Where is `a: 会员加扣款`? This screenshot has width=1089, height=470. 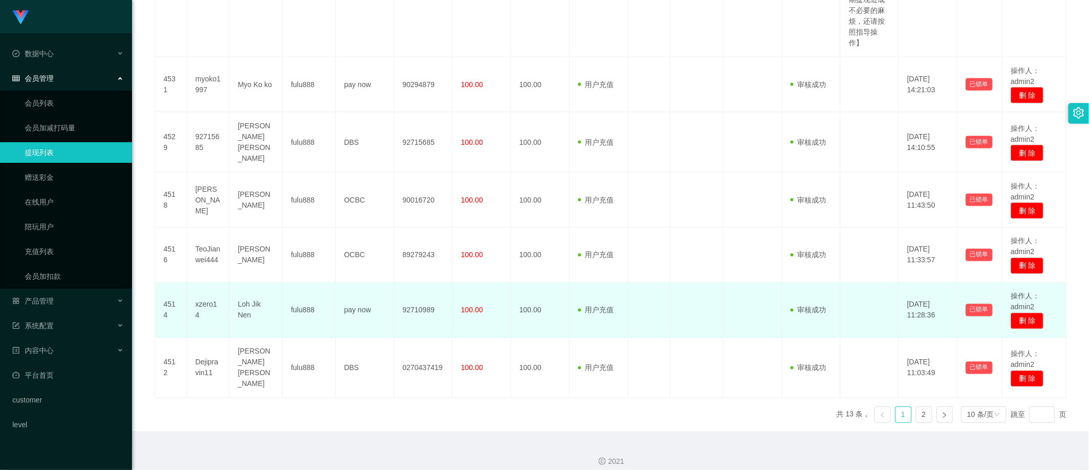
a: 会员加扣款 is located at coordinates (74, 276).